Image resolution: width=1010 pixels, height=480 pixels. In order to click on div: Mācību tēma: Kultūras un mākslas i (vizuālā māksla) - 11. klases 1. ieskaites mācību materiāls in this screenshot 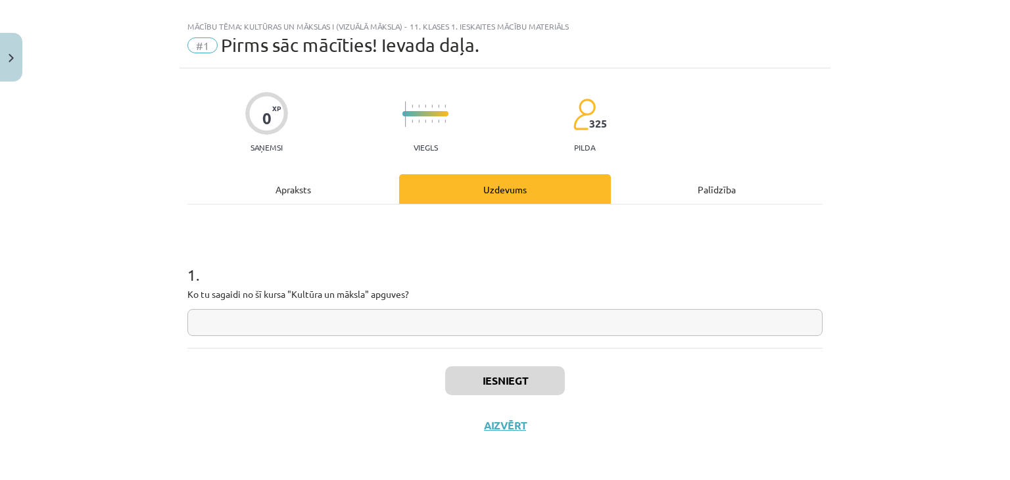, I will do `click(505, 26)`.